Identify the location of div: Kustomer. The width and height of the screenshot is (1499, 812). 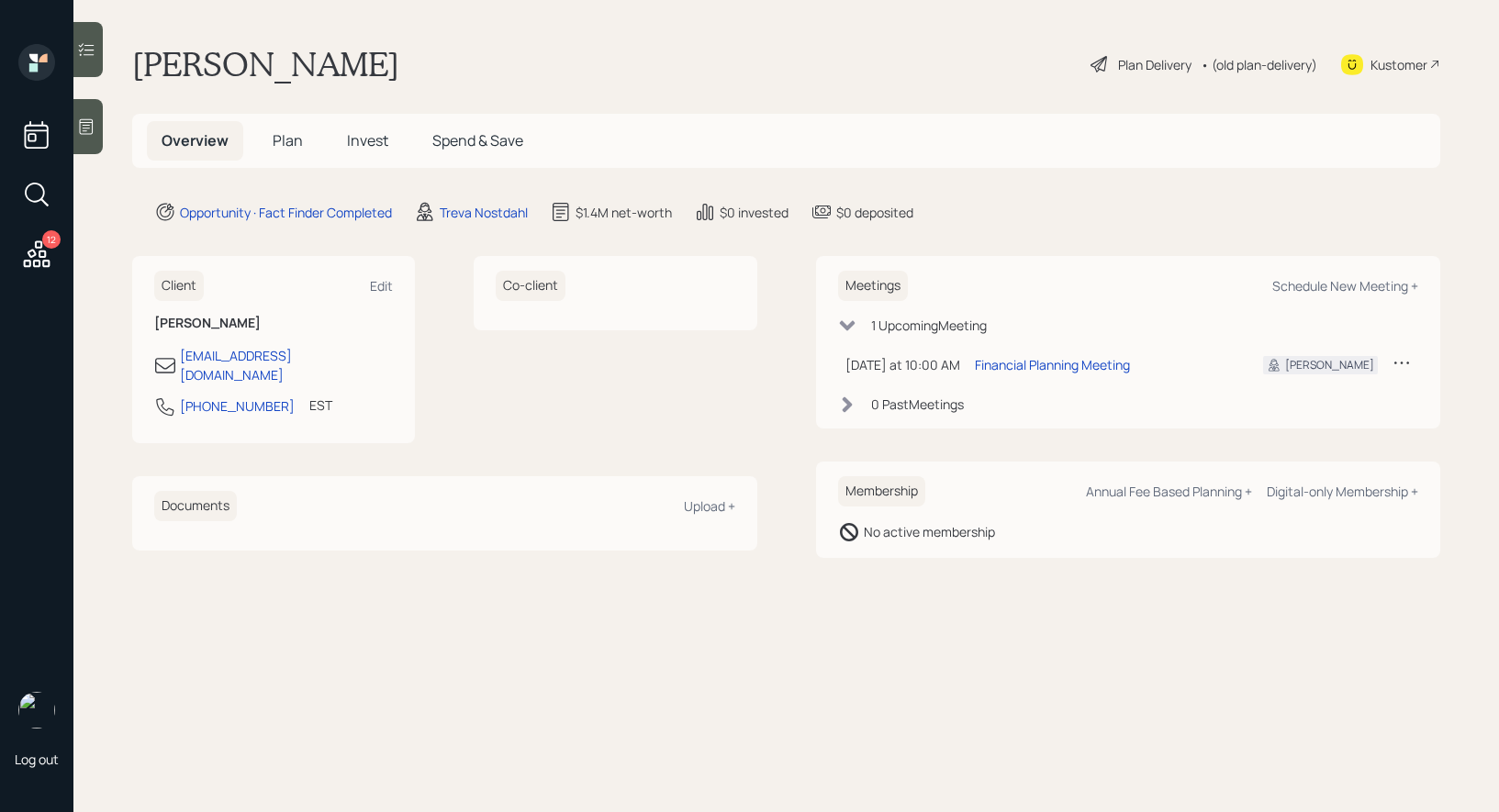
(1400, 65).